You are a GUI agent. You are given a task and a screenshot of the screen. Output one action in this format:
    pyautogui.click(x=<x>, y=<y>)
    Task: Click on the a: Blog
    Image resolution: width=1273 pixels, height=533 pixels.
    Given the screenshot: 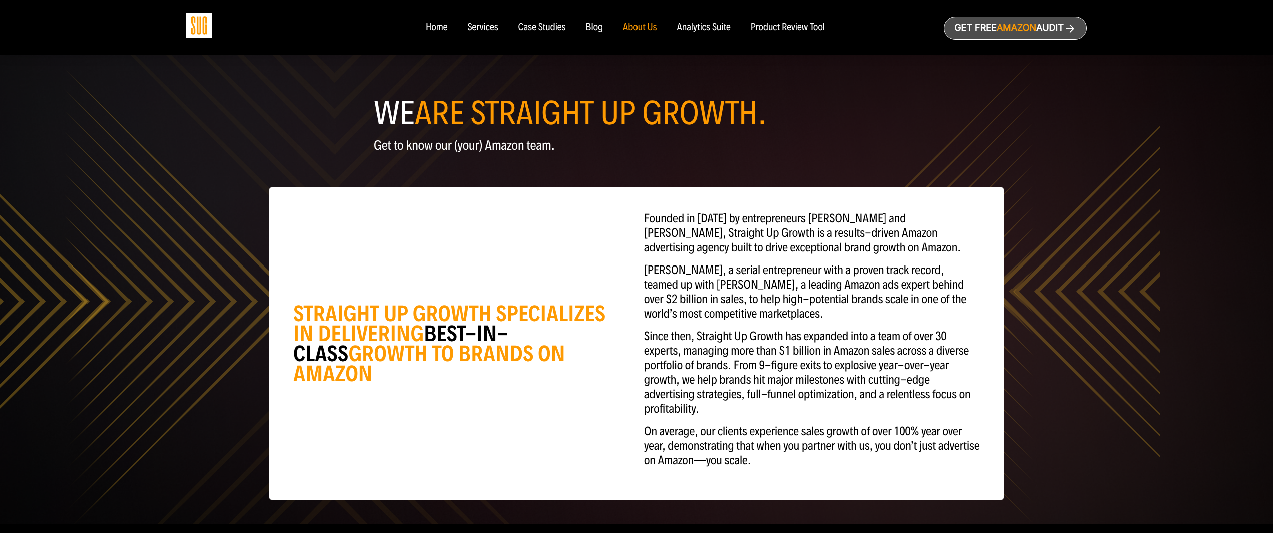 What is the action you would take?
    pyautogui.click(x=595, y=28)
    